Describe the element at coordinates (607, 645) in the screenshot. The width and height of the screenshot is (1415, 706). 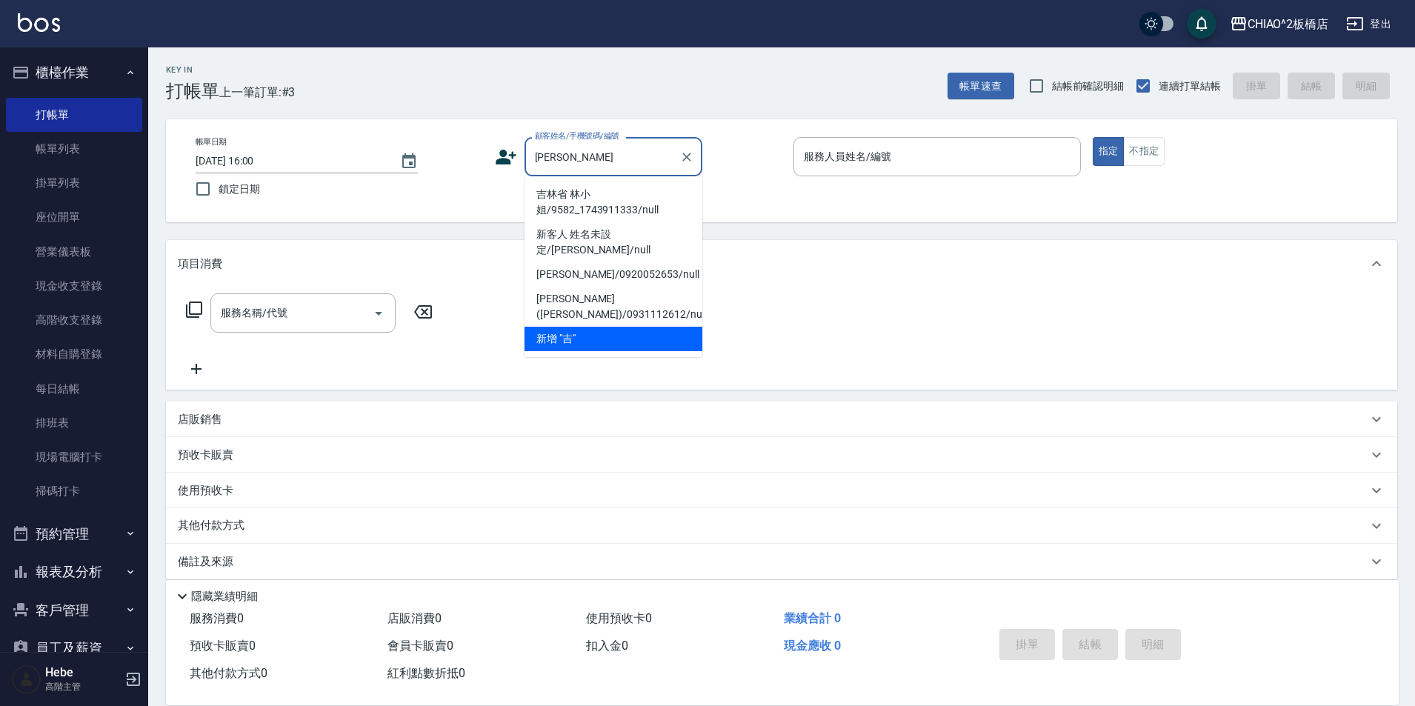
I see `span: 扣入金 0` at that location.